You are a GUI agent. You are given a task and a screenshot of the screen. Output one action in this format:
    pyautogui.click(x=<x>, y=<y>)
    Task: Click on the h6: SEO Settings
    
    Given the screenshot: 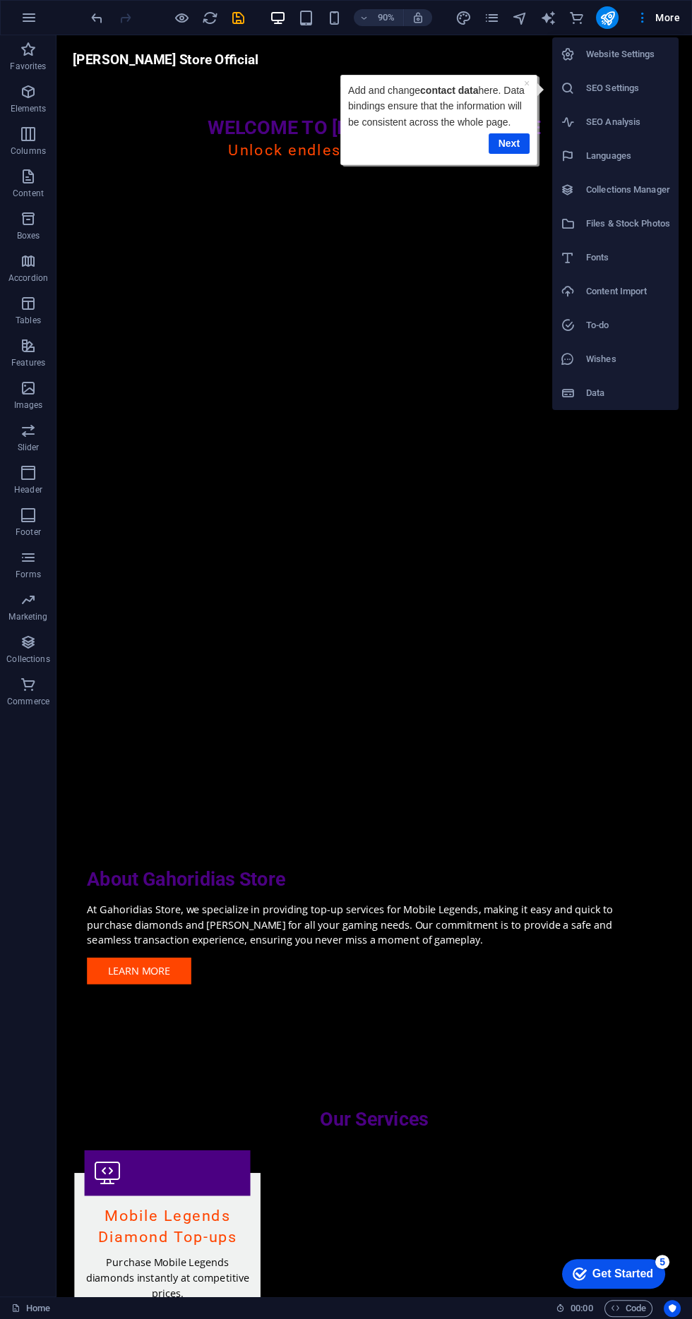 What is the action you would take?
    pyautogui.click(x=627, y=88)
    